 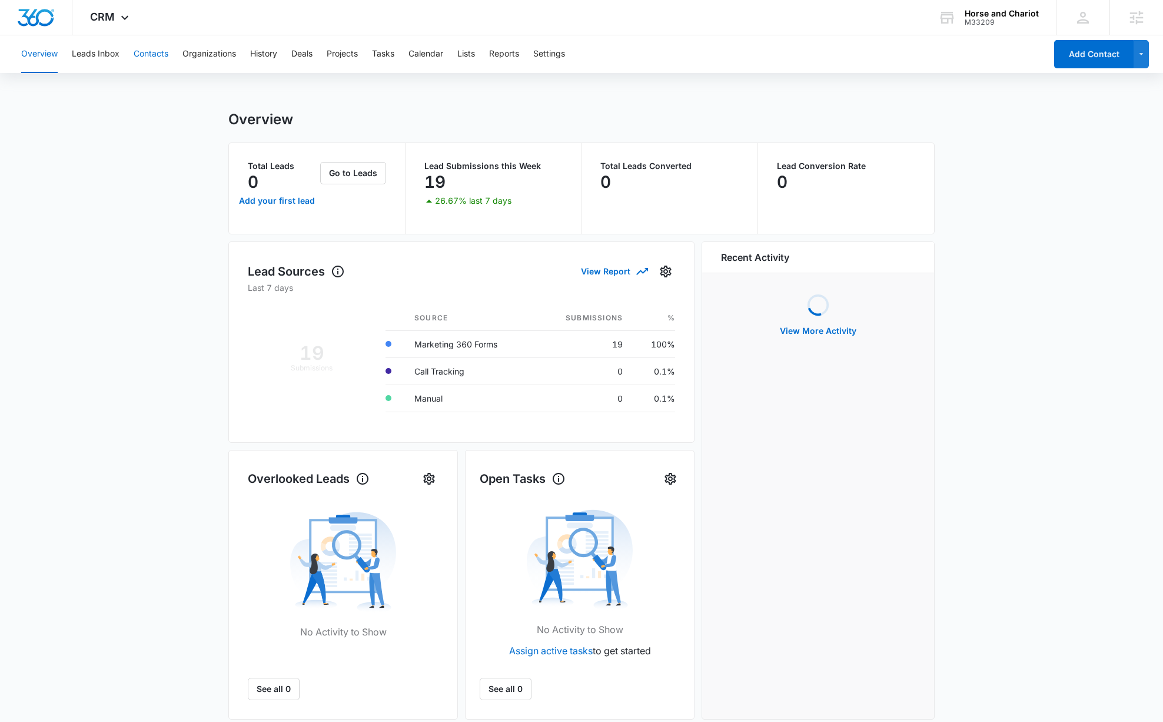 I want to click on button: Add Contact, so click(x=1094, y=54).